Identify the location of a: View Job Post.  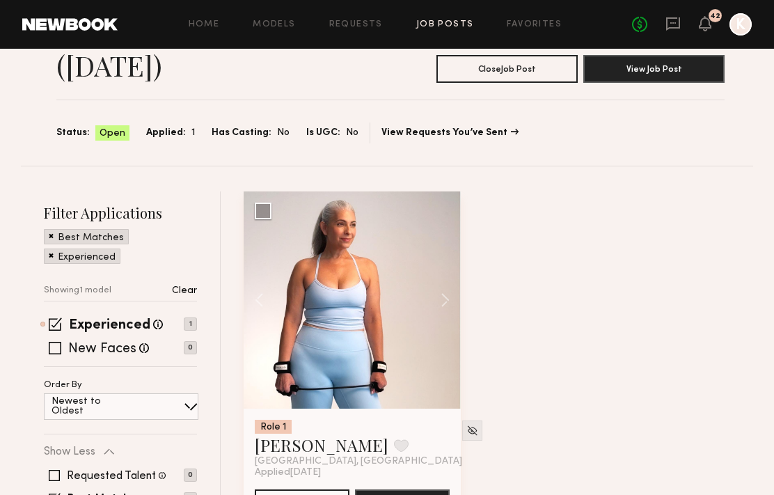
(653, 69).